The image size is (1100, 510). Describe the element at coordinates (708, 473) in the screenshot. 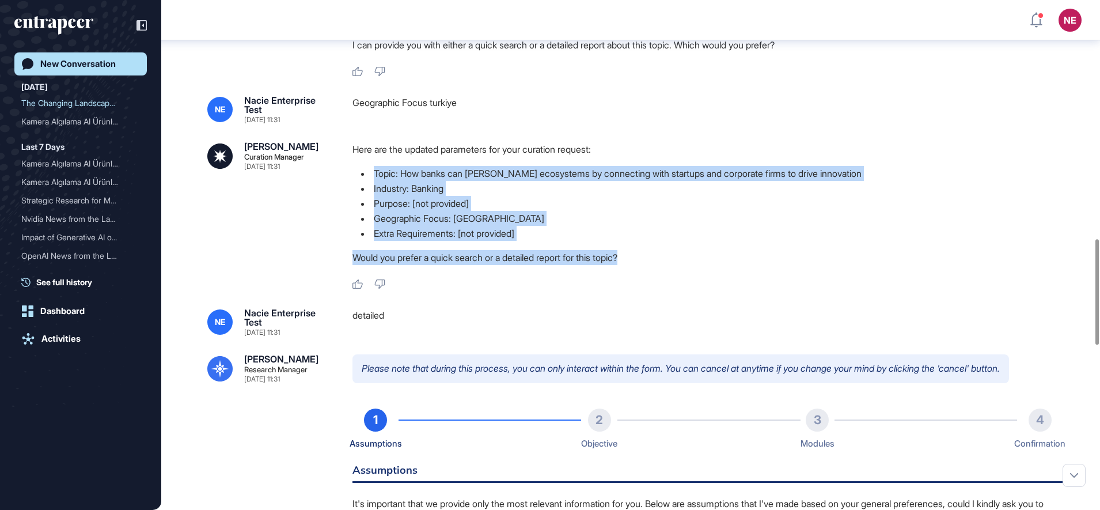

I see `h6: Assumptions` at that location.